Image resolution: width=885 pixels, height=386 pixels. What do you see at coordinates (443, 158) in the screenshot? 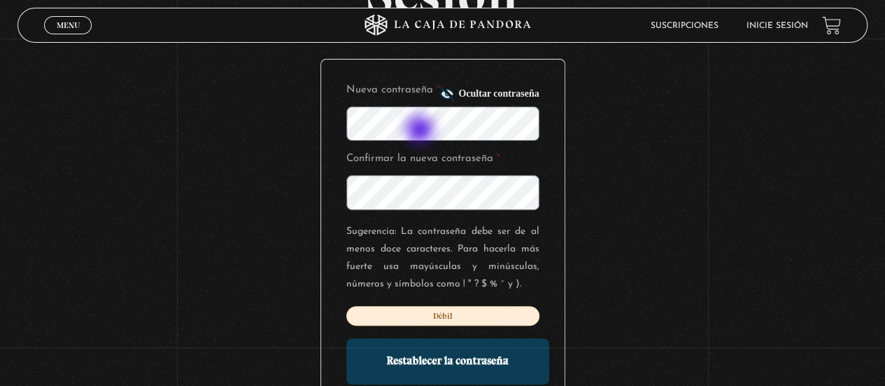
I see `label: Confirmar la nueva contraseña` at bounding box center [443, 158].